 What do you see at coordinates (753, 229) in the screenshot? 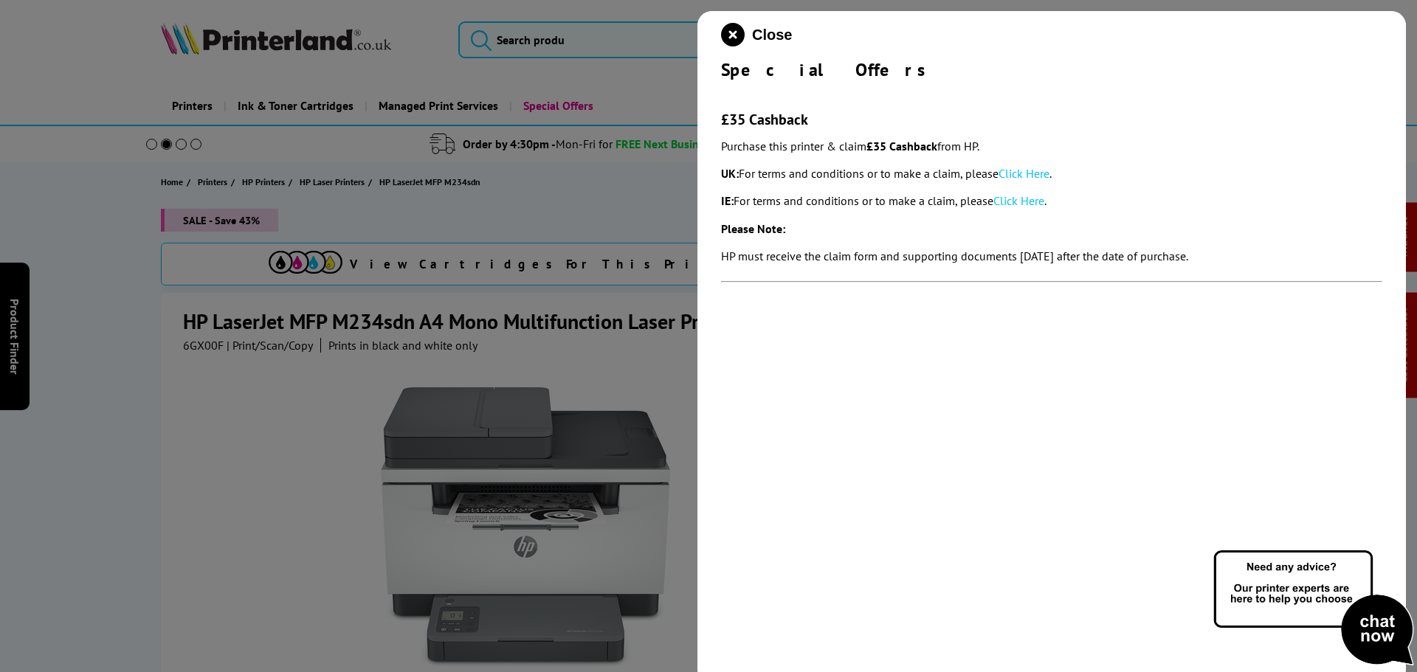
I see `strong: Please Note:` at bounding box center [753, 229].